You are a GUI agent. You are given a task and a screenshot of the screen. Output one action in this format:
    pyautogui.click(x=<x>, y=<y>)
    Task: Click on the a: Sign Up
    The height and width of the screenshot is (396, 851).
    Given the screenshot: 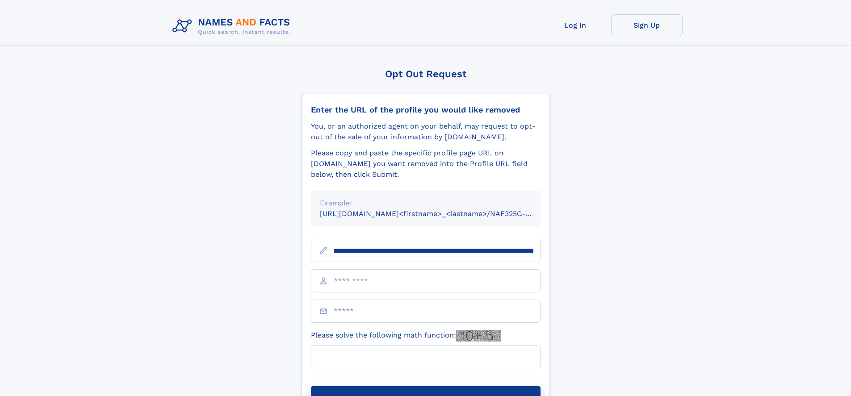 What is the action you would take?
    pyautogui.click(x=647, y=25)
    